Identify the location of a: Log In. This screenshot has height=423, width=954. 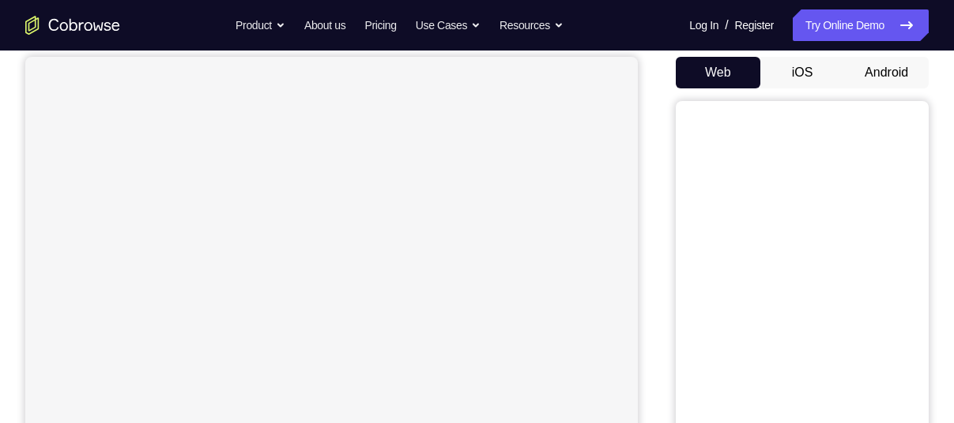
(703, 25).